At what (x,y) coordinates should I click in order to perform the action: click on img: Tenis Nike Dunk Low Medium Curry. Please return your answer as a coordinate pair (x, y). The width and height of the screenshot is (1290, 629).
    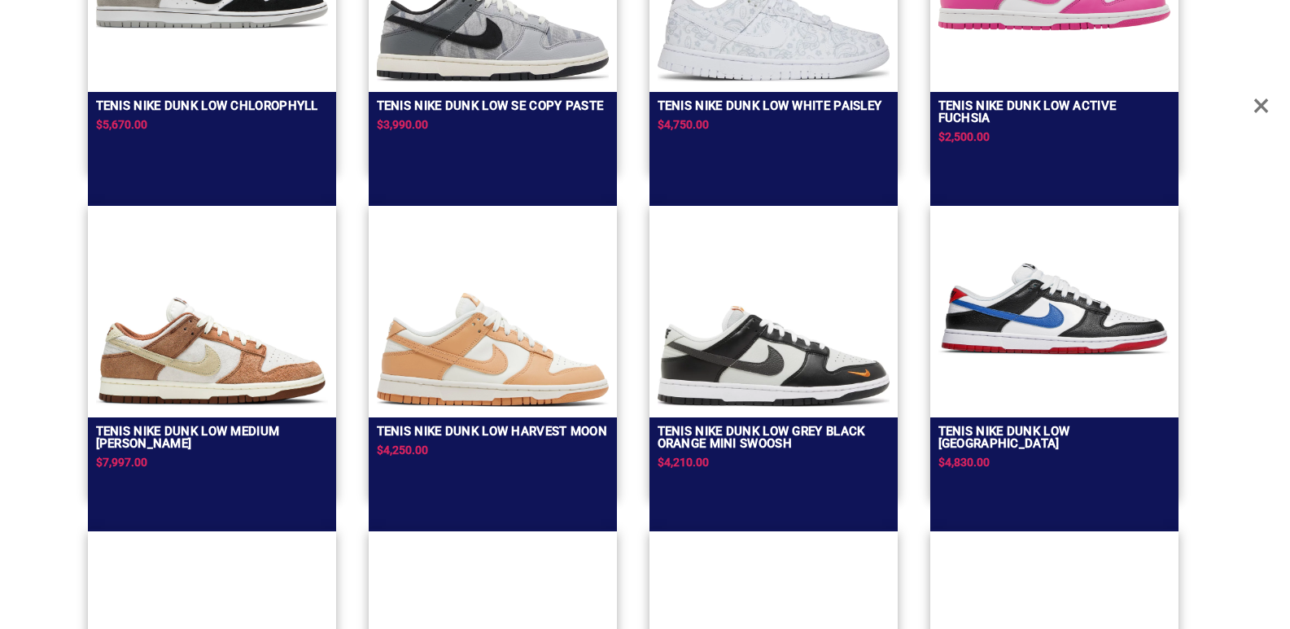
    Looking at the image, I should click on (212, 351).